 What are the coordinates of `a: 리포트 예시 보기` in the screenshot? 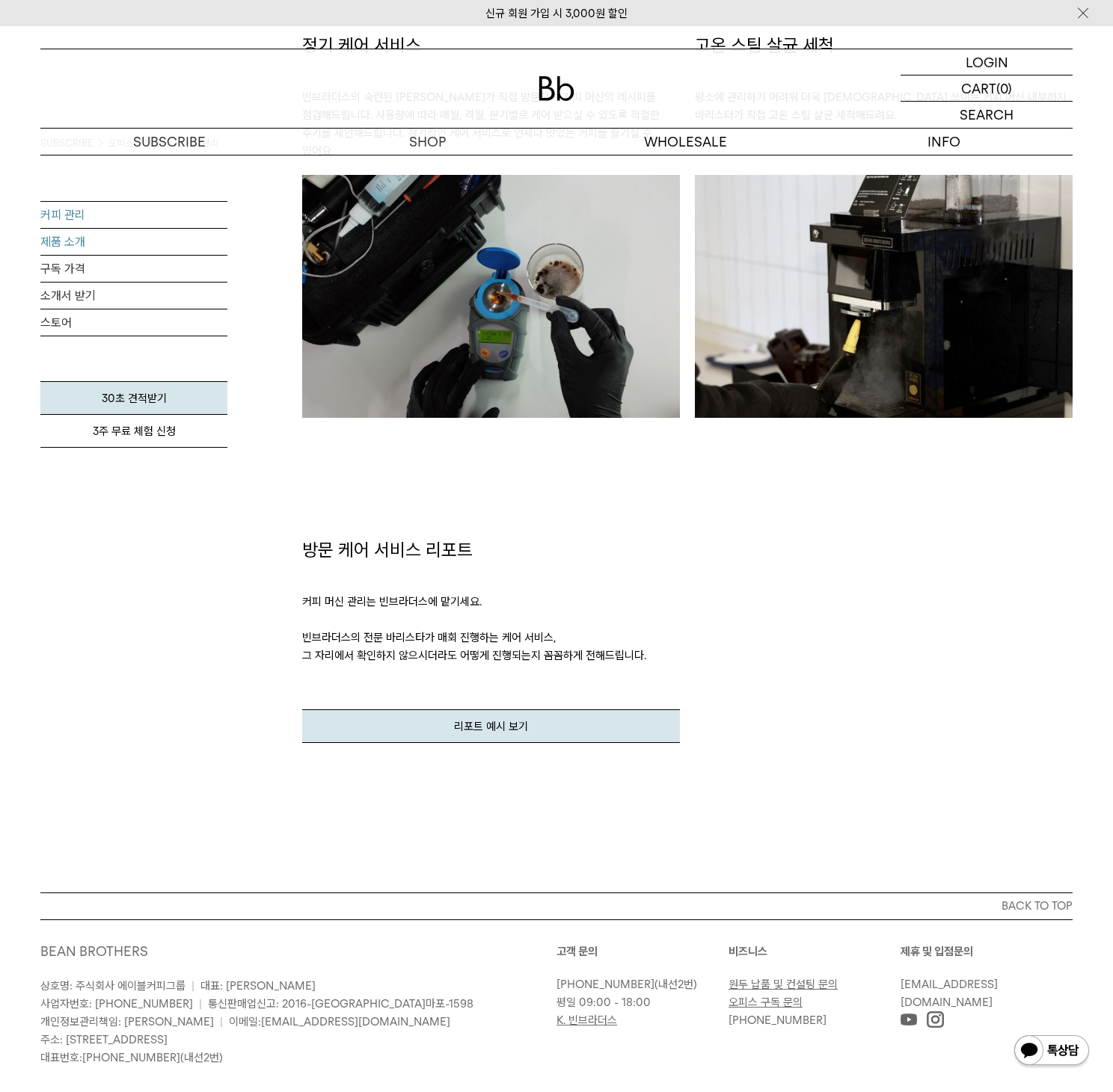 It's located at (490, 726).